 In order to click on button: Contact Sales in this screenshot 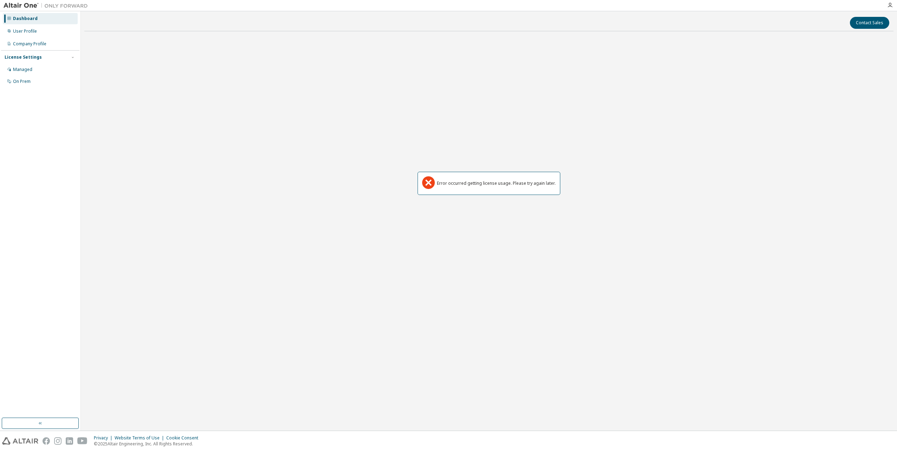, I will do `click(869, 23)`.